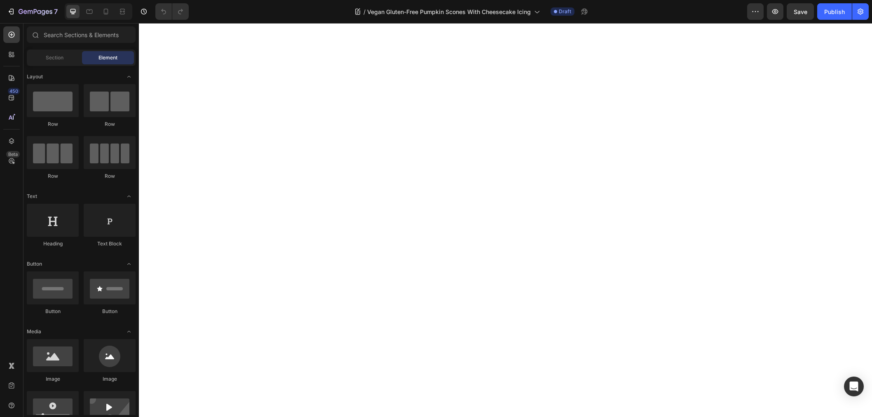  I want to click on span: Element, so click(108, 58).